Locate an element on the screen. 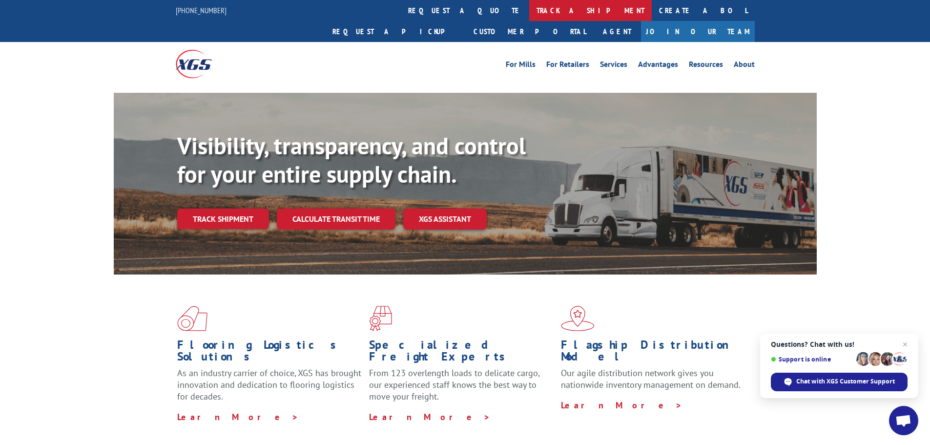 This screenshot has height=445, width=930. a: Join Our Team is located at coordinates (698, 31).